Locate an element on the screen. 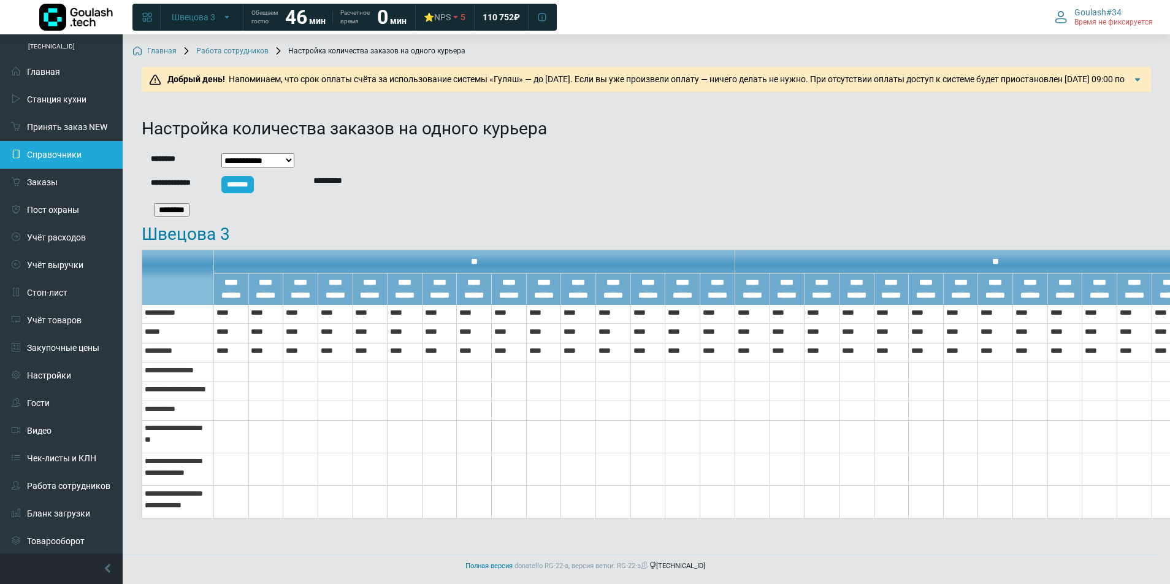 This screenshot has width=1170, height=584. span: donatello RG-22-a, версия ветки: RG-22-a is located at coordinates (582, 565).